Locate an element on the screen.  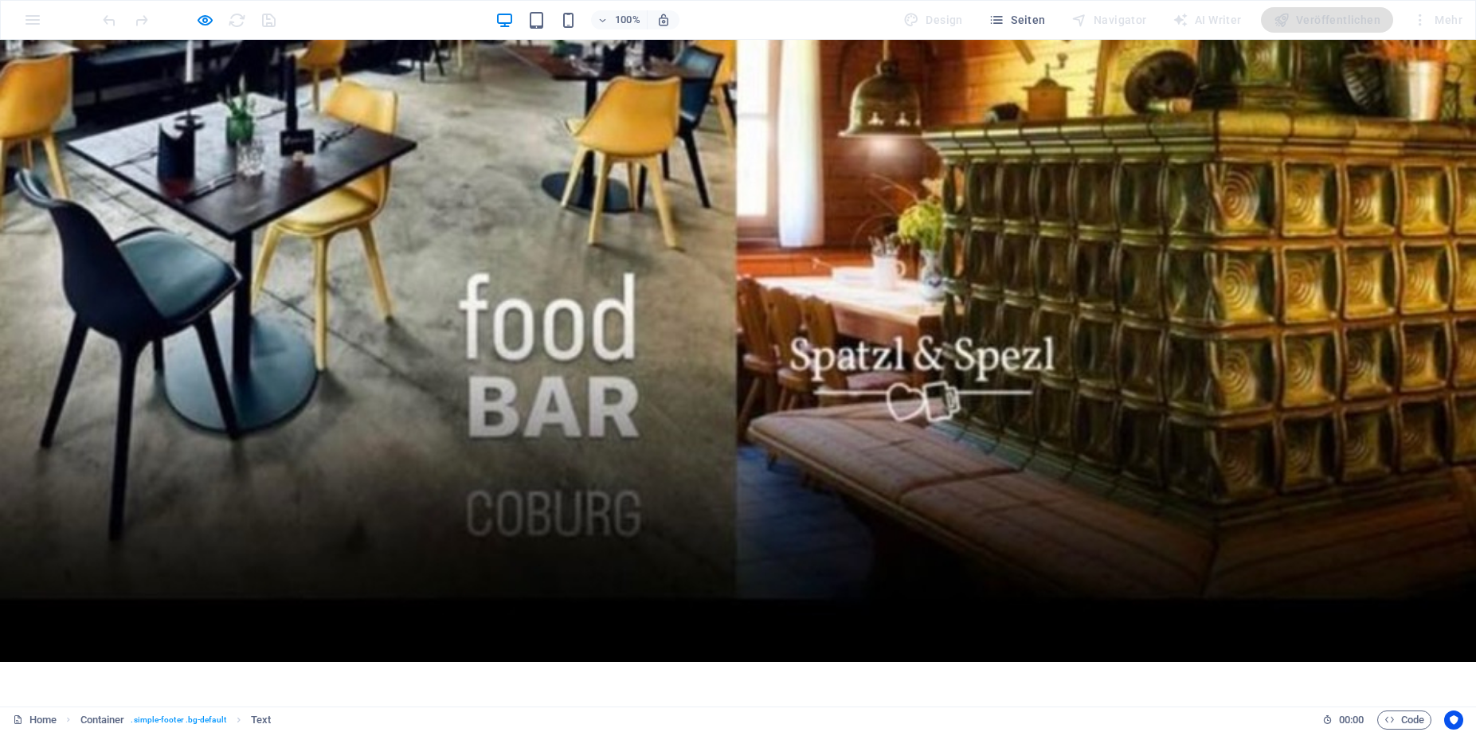
h6: Session-Zeit is located at coordinates (1343, 720).